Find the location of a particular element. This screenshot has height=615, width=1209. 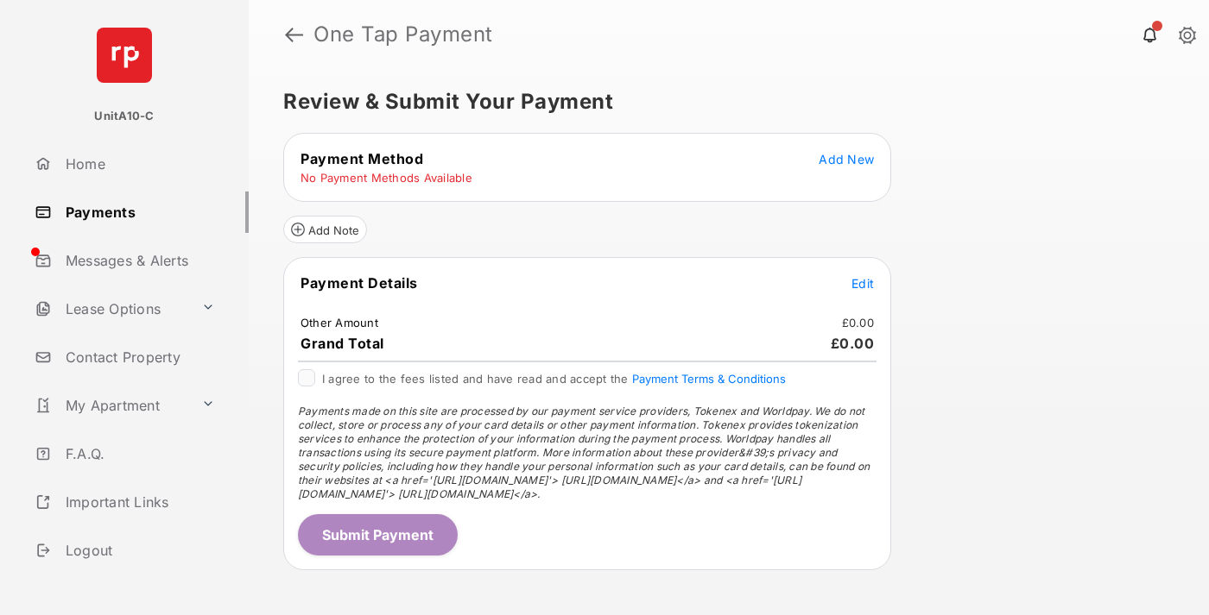

button: Add Note is located at coordinates (325, 230).